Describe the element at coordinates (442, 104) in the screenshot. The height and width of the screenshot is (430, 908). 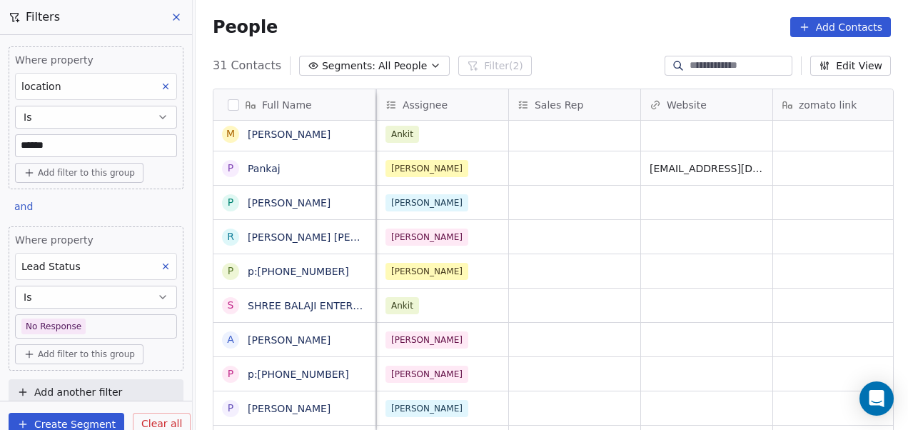
I see `div: Assignee` at that location.